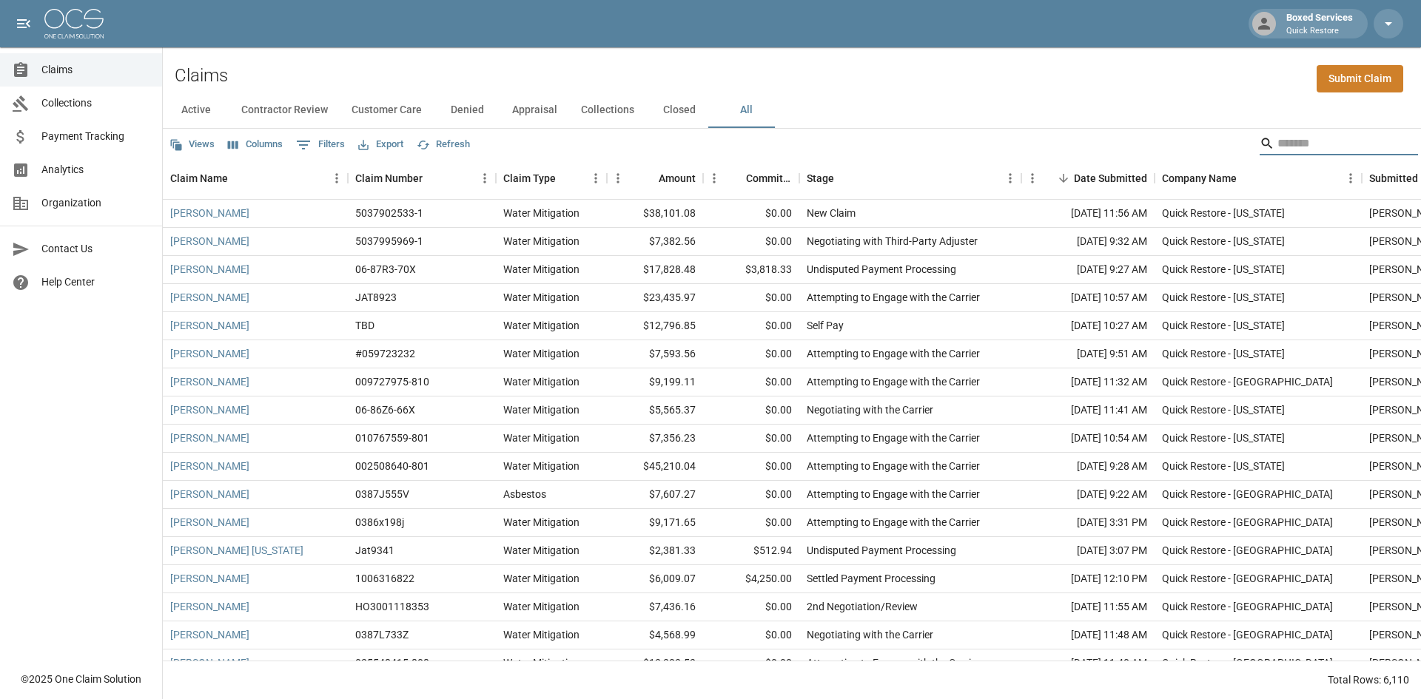  What do you see at coordinates (655, 467) in the screenshot?
I see `div: $45,210.04` at bounding box center [655, 467].